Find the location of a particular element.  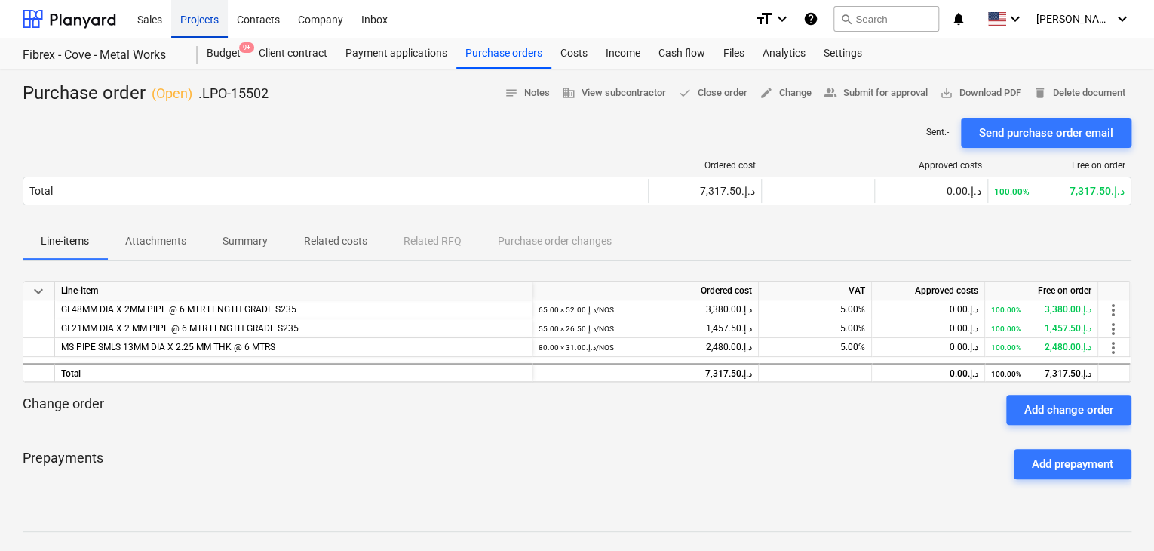

div: 2,480.00د.إ.‏ is located at coordinates (1041, 347).